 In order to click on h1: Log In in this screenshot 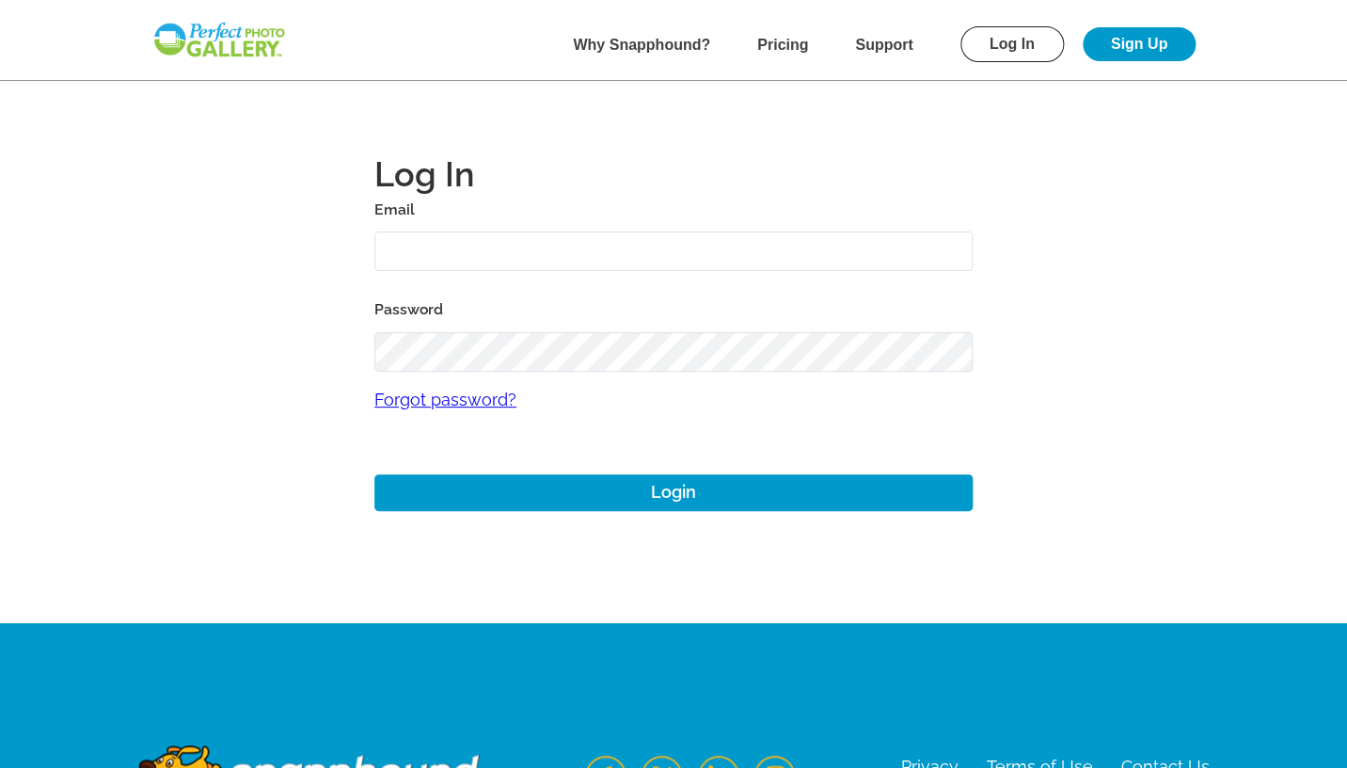, I will do `click(673, 174)`.